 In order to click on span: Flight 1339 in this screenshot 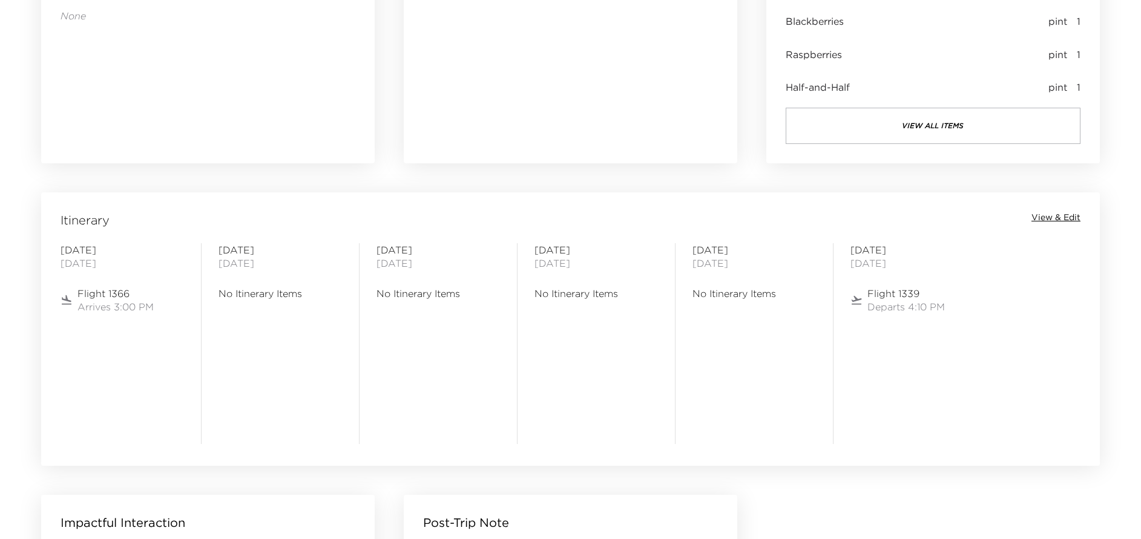, I will do `click(906, 294)`.